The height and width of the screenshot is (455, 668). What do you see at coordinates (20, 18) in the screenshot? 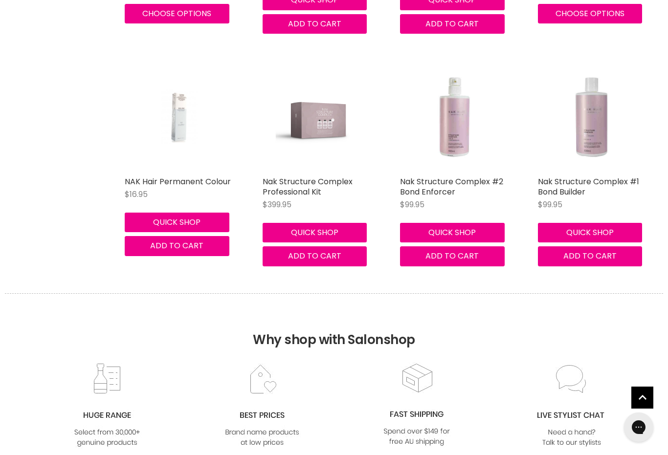
I see `button: Gorgias live chat` at bounding box center [20, 18].